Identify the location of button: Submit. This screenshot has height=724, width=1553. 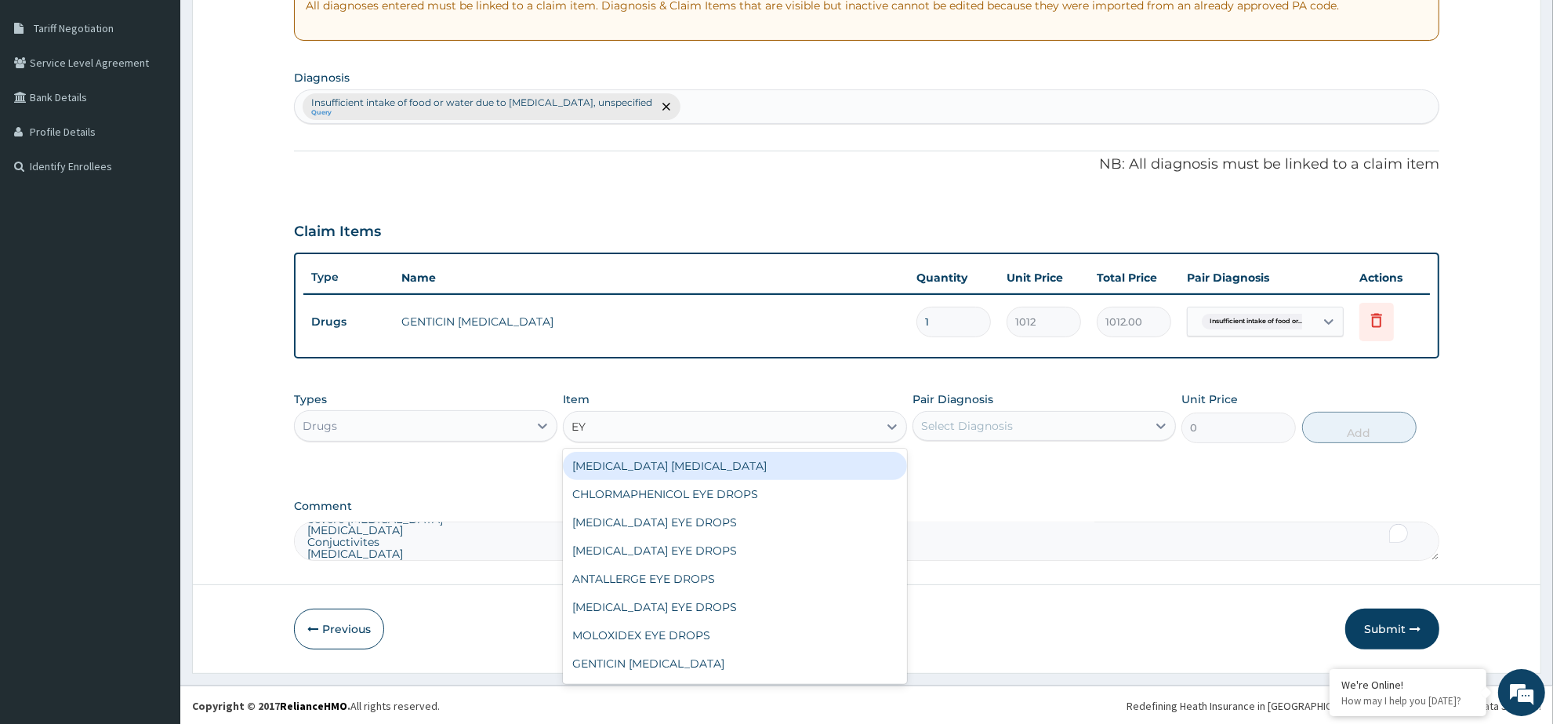
(1392, 629).